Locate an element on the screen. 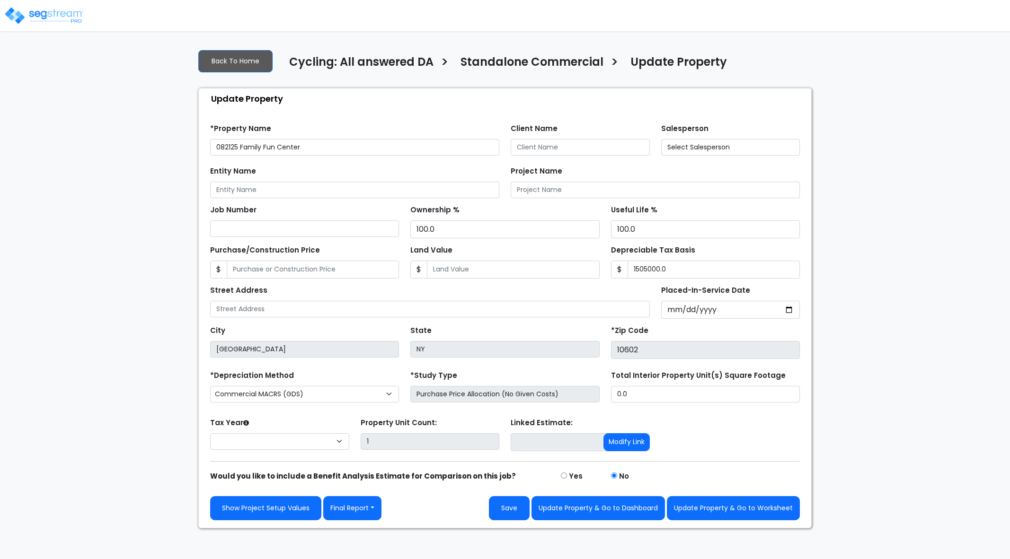 This screenshot has height=559, width=1010. h4: Cycling: All answered DA is located at coordinates (361, 63).